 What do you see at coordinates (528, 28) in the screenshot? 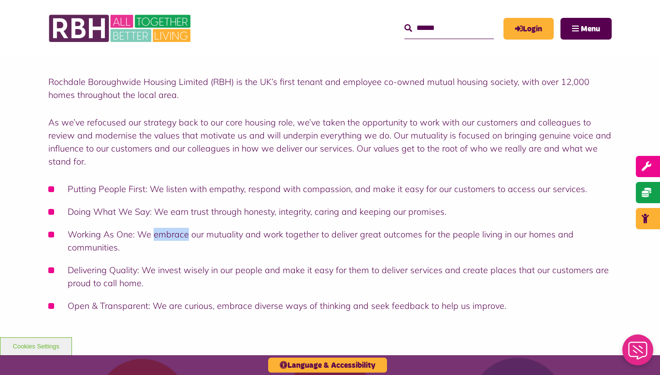
I see `a: MyRBH` at bounding box center [528, 28].